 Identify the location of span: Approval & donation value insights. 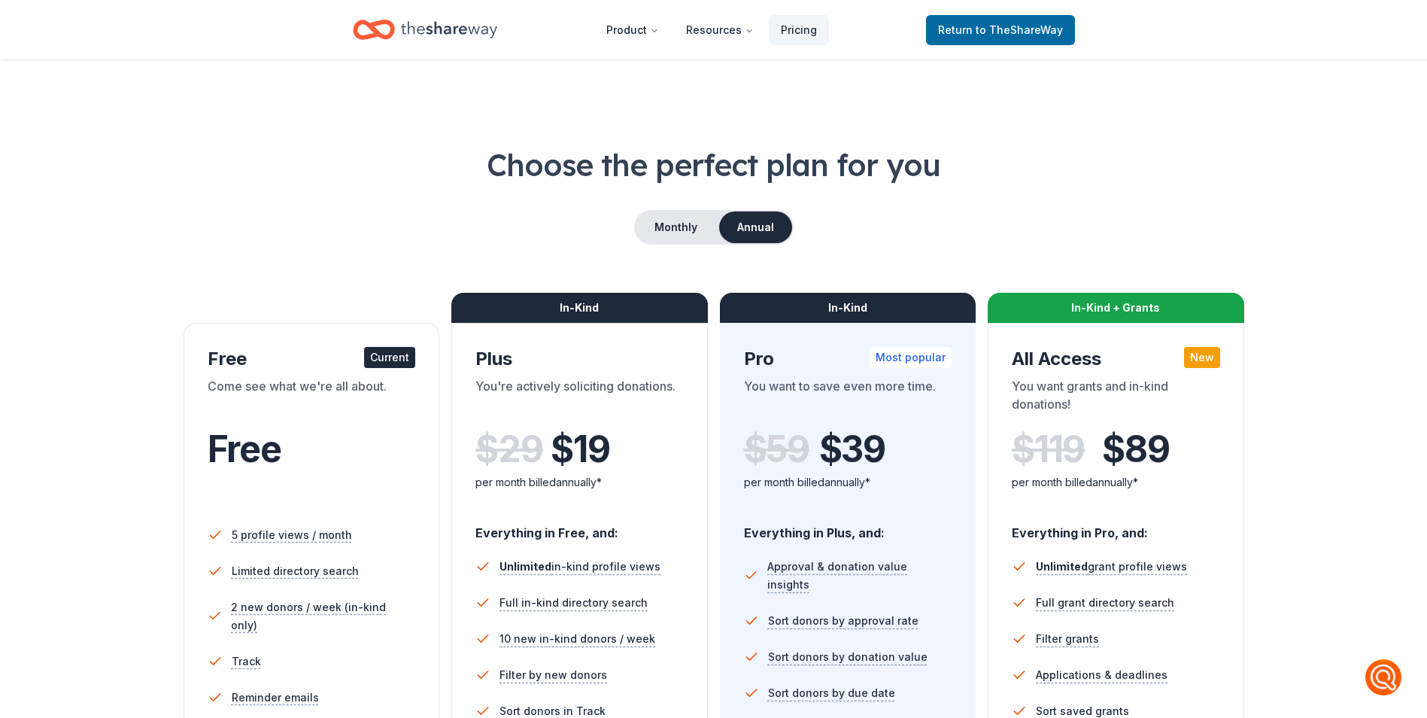
(859, 575).